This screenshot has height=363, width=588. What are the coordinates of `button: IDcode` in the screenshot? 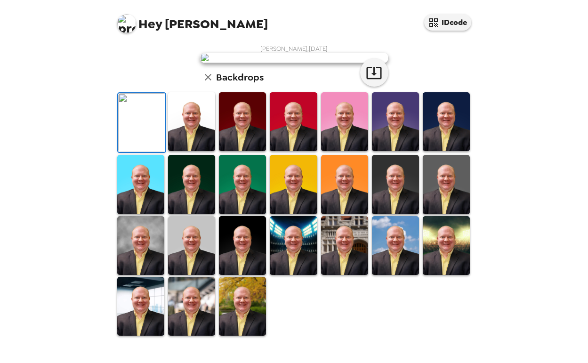 It's located at (448, 22).